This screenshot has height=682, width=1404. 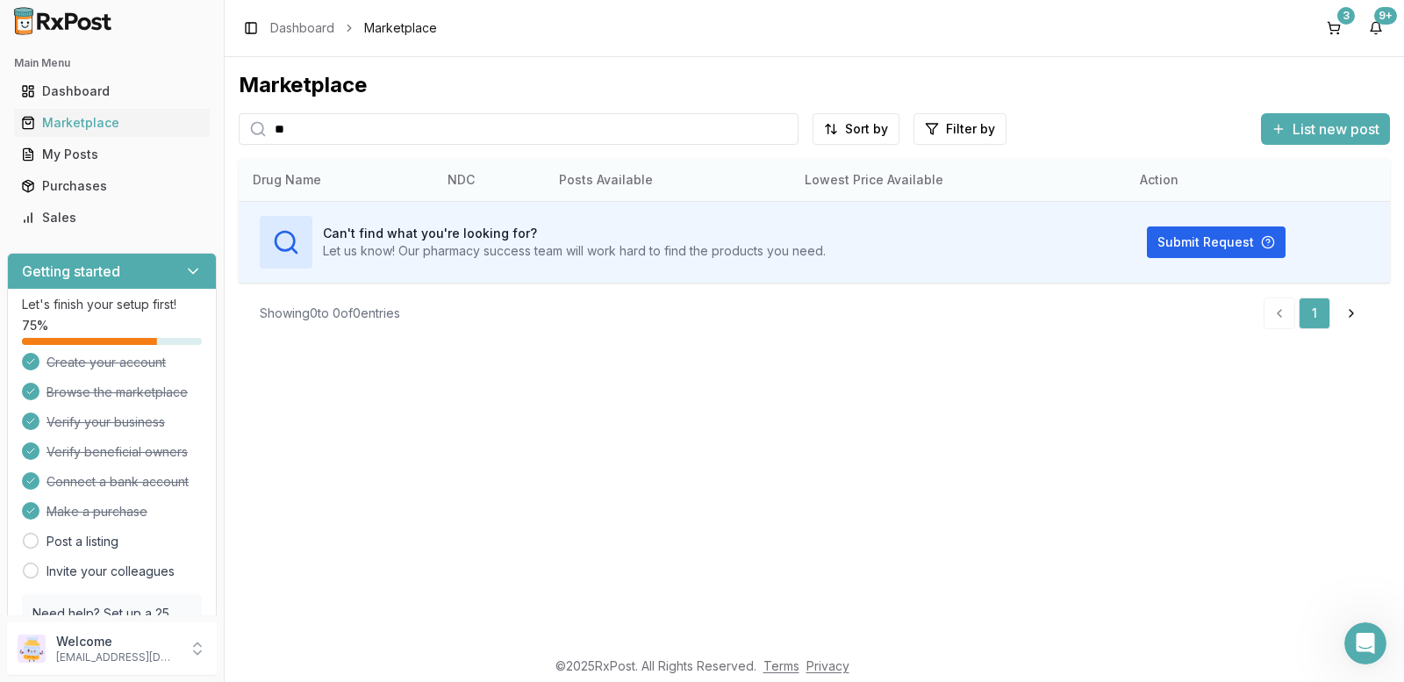 What do you see at coordinates (111, 305) in the screenshot?
I see `p: Let's finish your setup first!` at bounding box center [111, 305].